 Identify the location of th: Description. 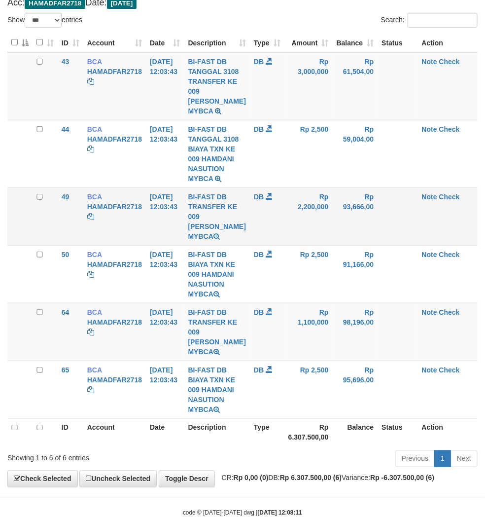
(217, 432).